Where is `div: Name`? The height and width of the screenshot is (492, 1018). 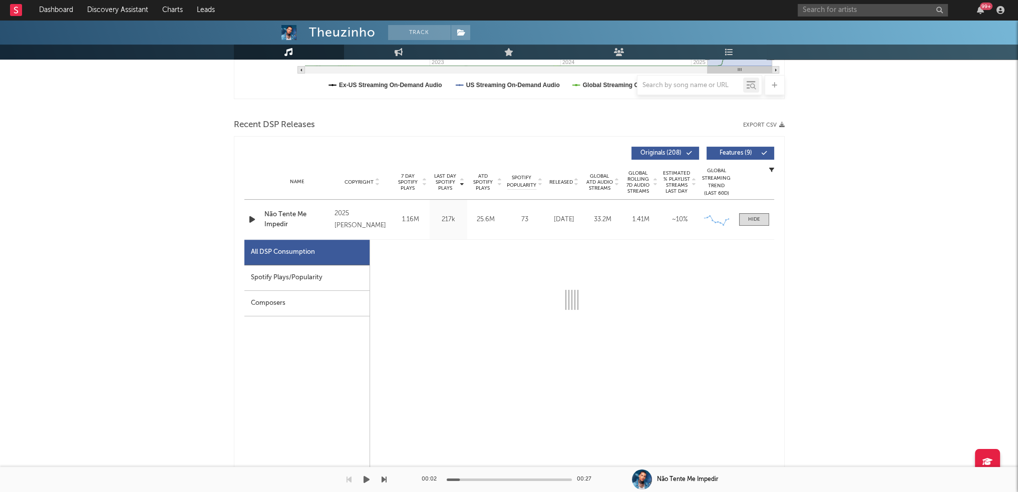
div: Name is located at coordinates (297, 182).